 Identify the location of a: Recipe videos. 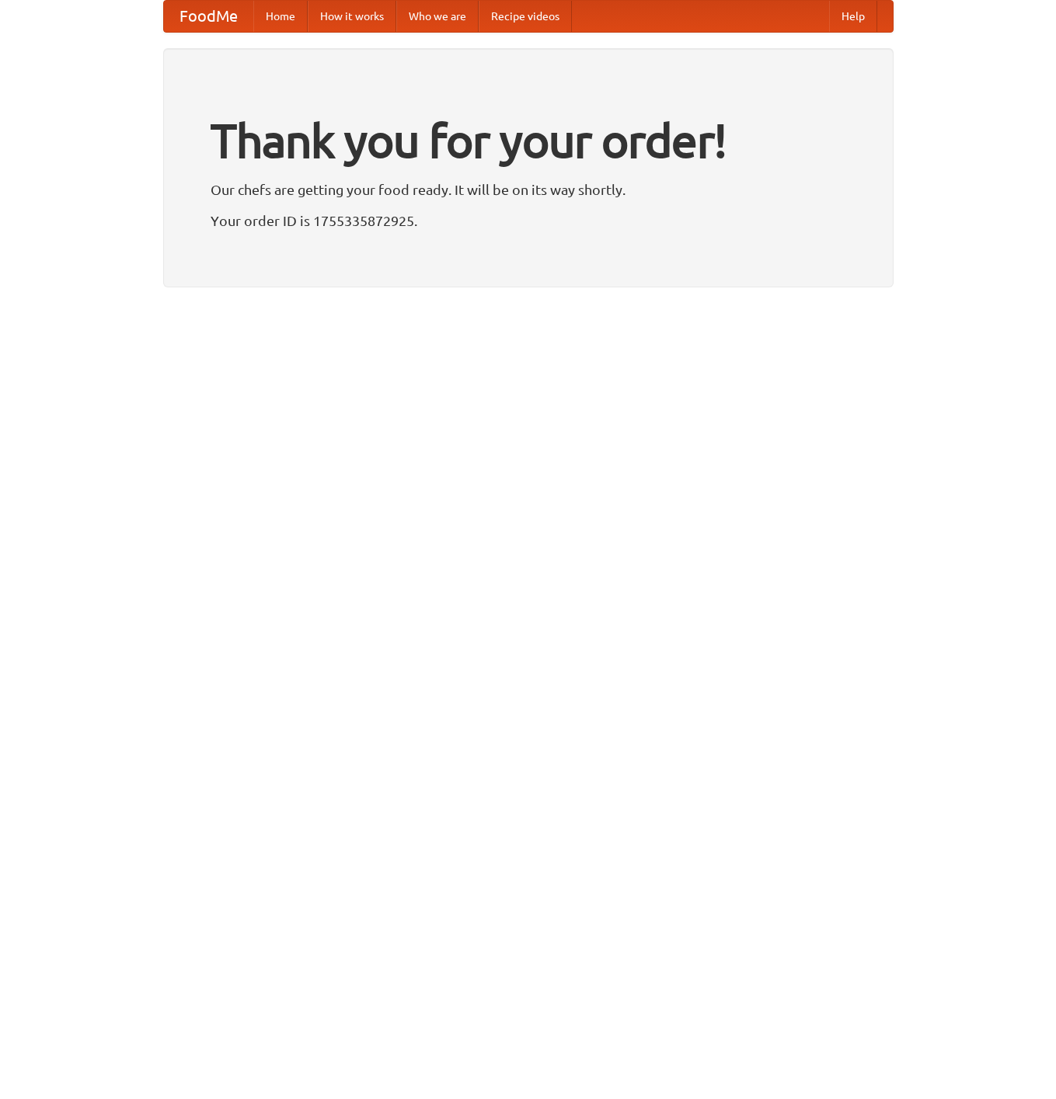
(525, 16).